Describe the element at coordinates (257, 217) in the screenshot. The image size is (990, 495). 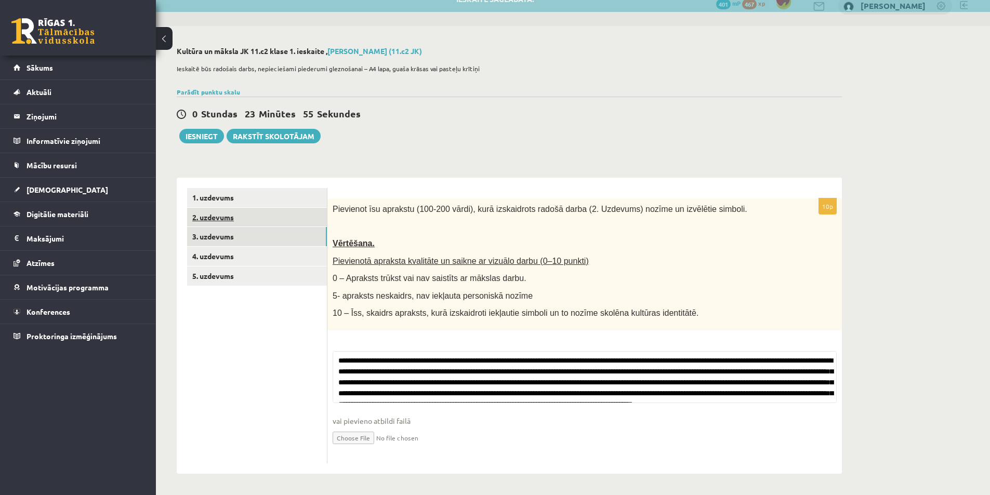
I see `a: 2. uzdevums` at that location.